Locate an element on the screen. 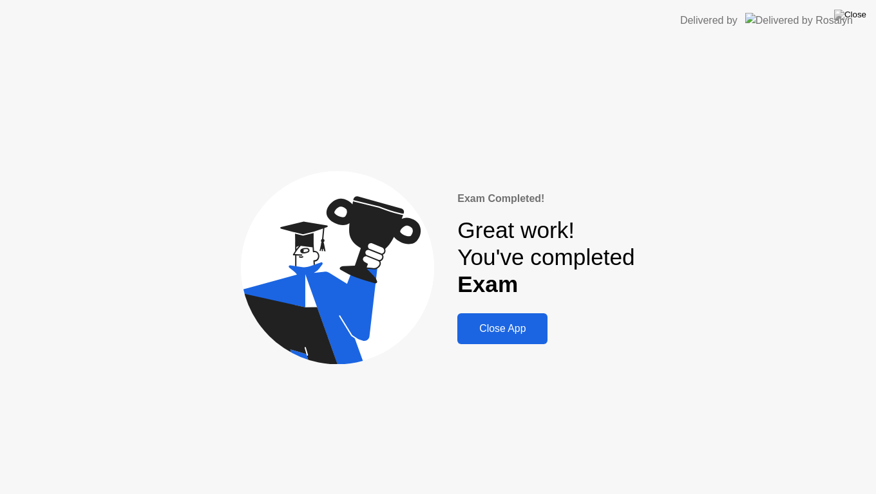 The width and height of the screenshot is (876, 494). b: Exam is located at coordinates (487, 284).